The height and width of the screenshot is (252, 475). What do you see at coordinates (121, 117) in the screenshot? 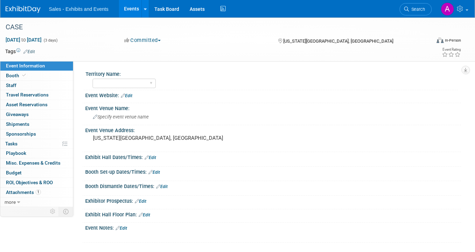
I see `span: Specify event venue name` at bounding box center [121, 117].